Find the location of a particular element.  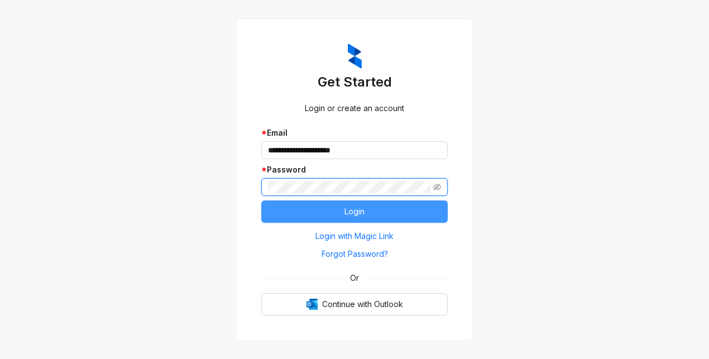

button: Login with Magic Link is located at coordinates (355, 236).